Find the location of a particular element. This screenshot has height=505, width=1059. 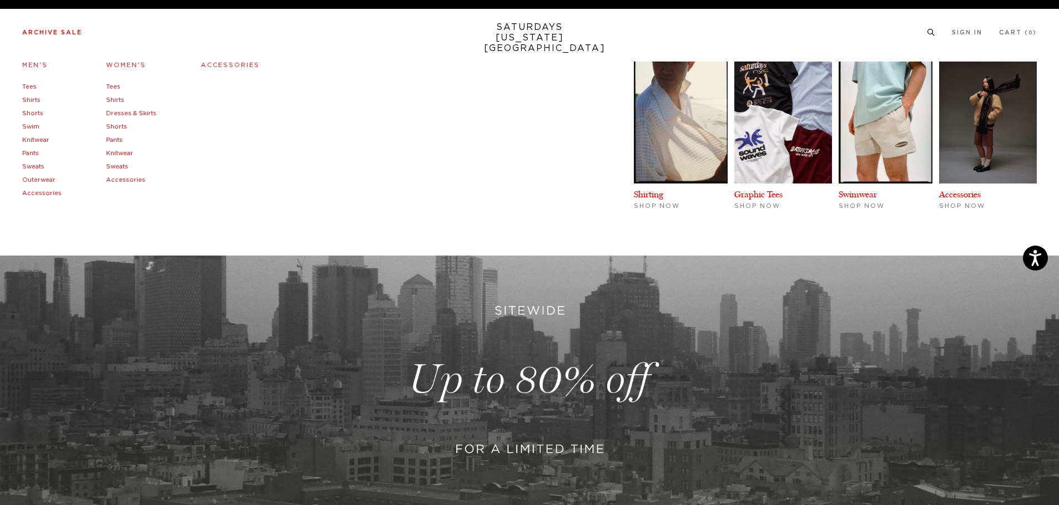

a: Swim is located at coordinates (31, 126).